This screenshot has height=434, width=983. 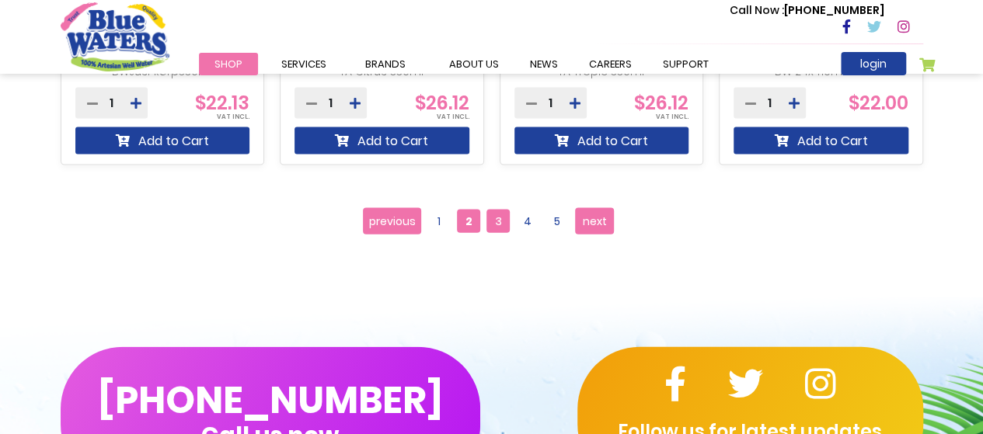 What do you see at coordinates (222, 103) in the screenshot?
I see `span: $22.13` at bounding box center [222, 103].